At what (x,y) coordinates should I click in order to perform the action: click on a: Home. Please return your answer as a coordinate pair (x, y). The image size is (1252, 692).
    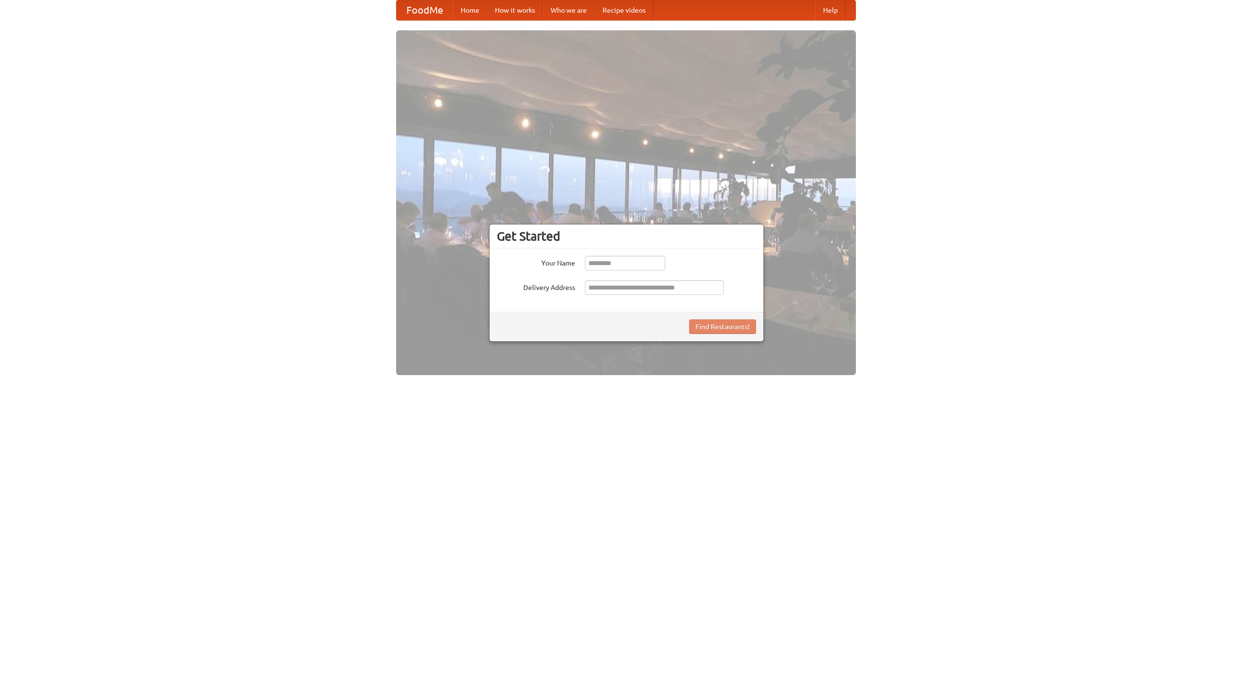
    Looking at the image, I should click on (470, 10).